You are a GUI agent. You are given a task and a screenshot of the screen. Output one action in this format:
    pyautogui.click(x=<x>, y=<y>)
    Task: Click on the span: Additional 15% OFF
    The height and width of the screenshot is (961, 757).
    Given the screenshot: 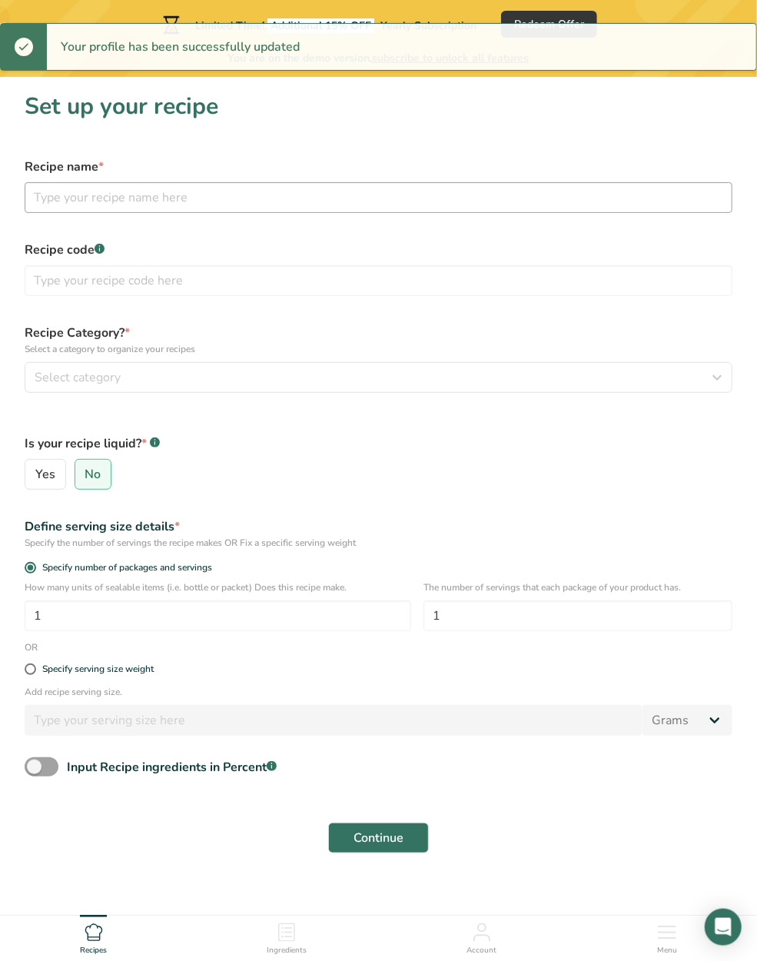 What is the action you would take?
    pyautogui.click(x=321, y=25)
    